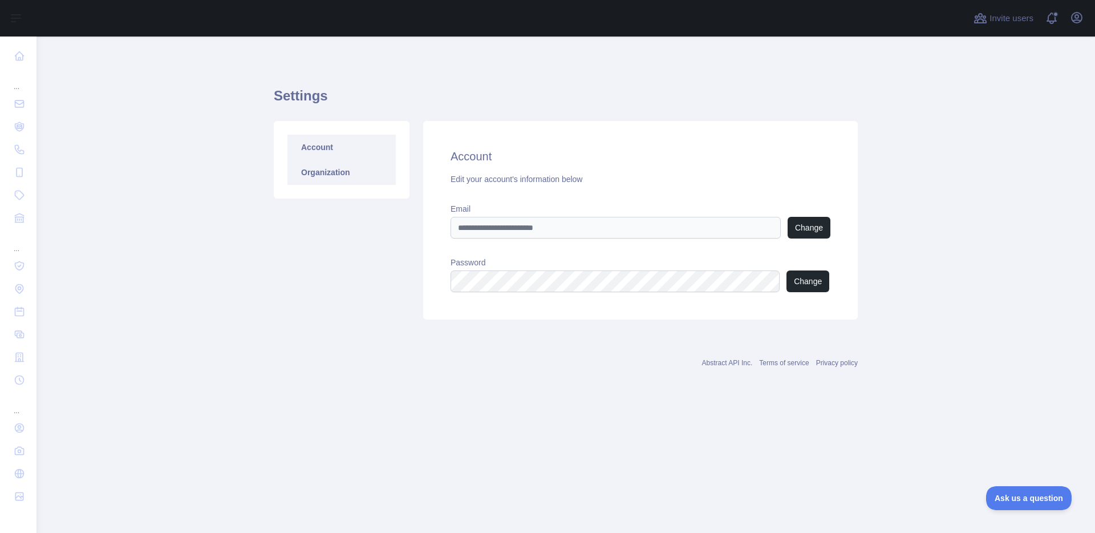  What do you see at coordinates (727, 363) in the screenshot?
I see `a: Abstract API Inc.` at bounding box center [727, 363].